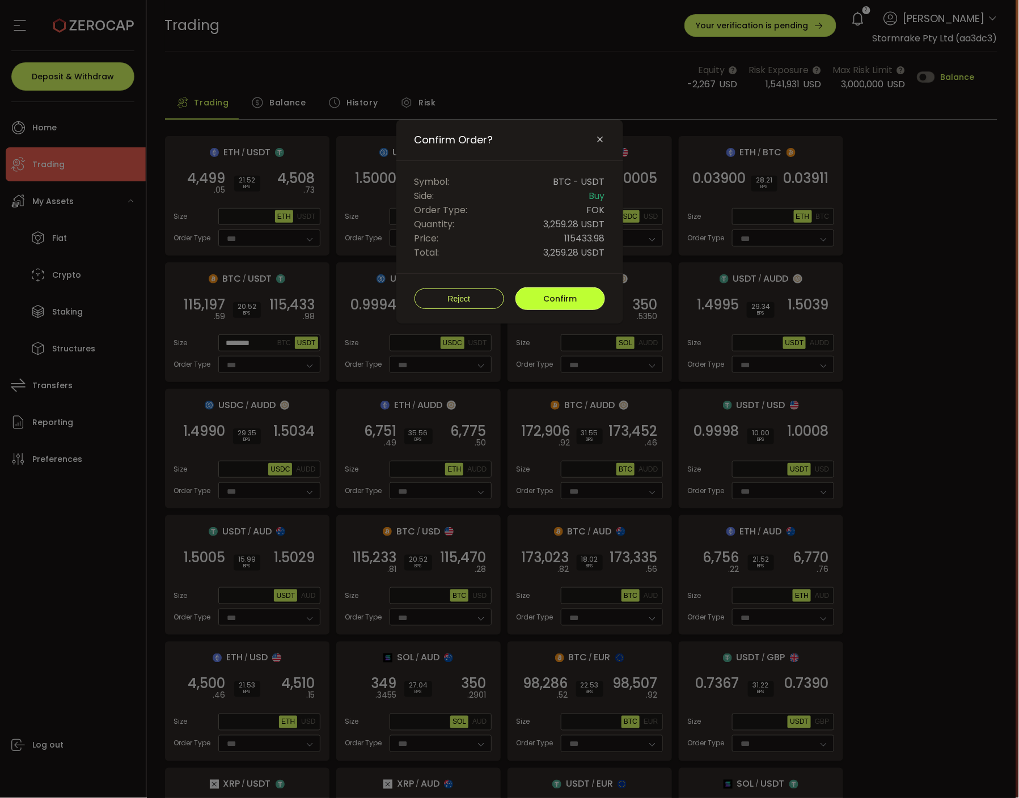  I want to click on span: Buy, so click(597, 196).